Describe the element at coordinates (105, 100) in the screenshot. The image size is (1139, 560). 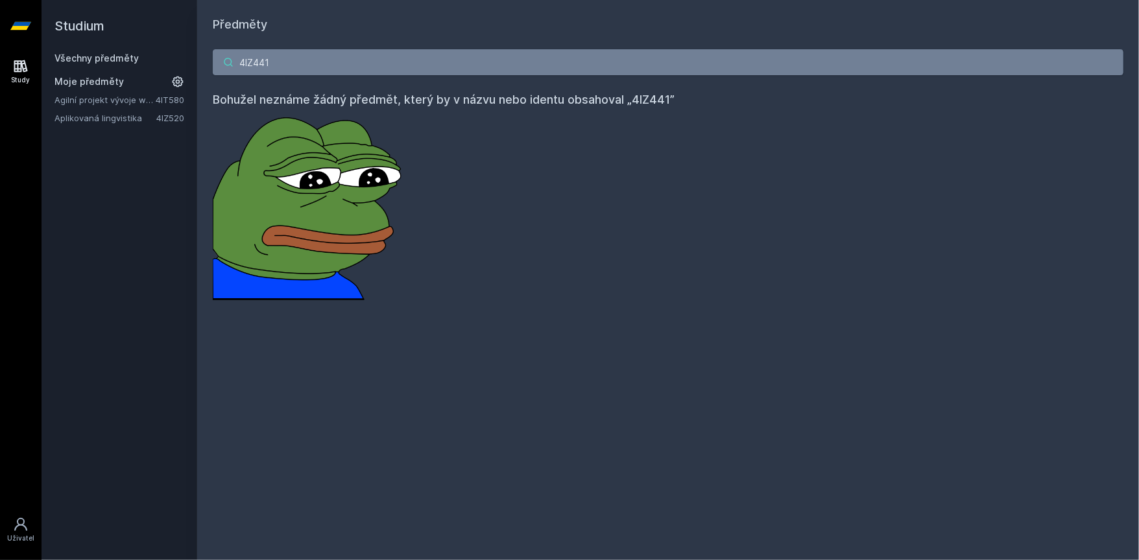
I see `a: Agilní projekt vývoje webové aplikace` at that location.